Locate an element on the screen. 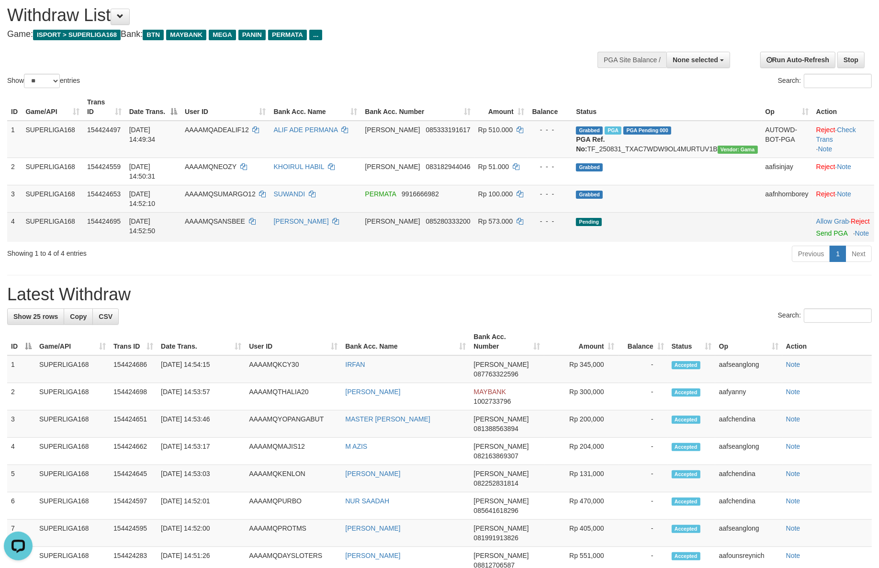 This screenshot has width=879, height=568. input: Search: is located at coordinates (838, 81).